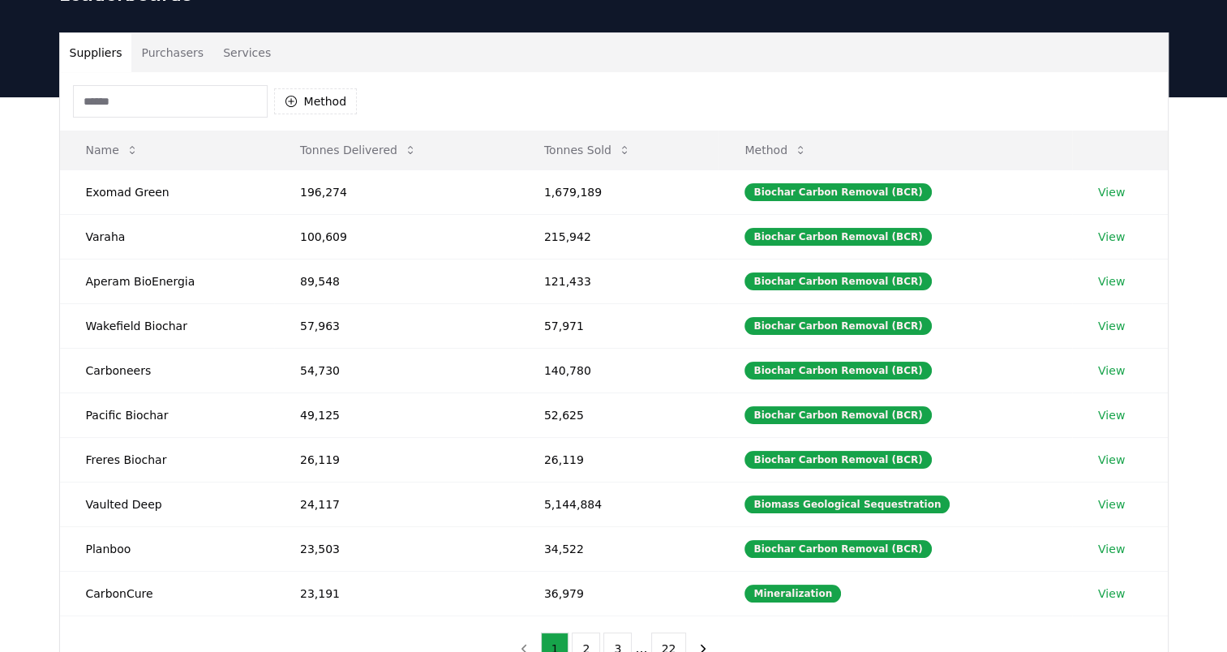 This screenshot has height=652, width=1227. What do you see at coordinates (619, 325) in the screenshot?
I see `td: 57,971` at bounding box center [619, 325].